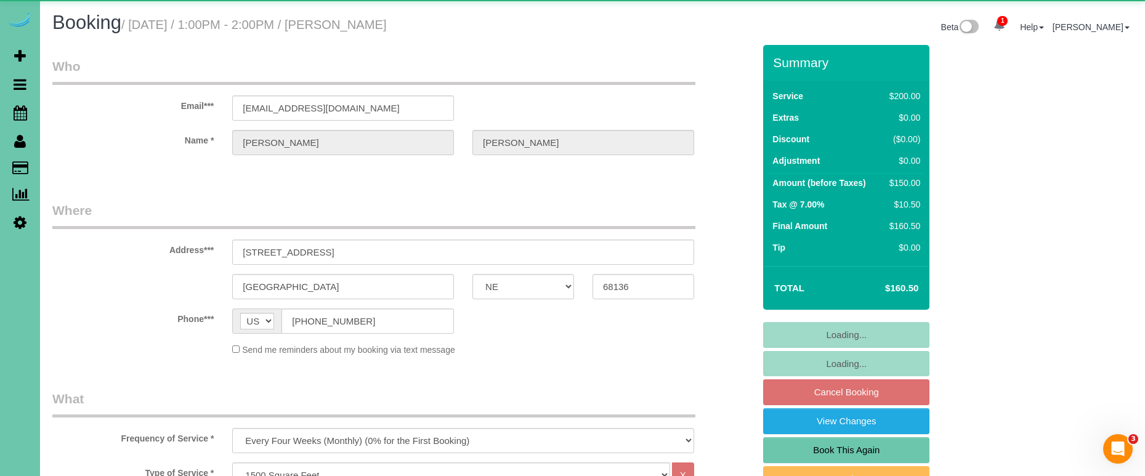  What do you see at coordinates (133, 138) in the screenshot?
I see `label: Name *` at bounding box center [133, 138].